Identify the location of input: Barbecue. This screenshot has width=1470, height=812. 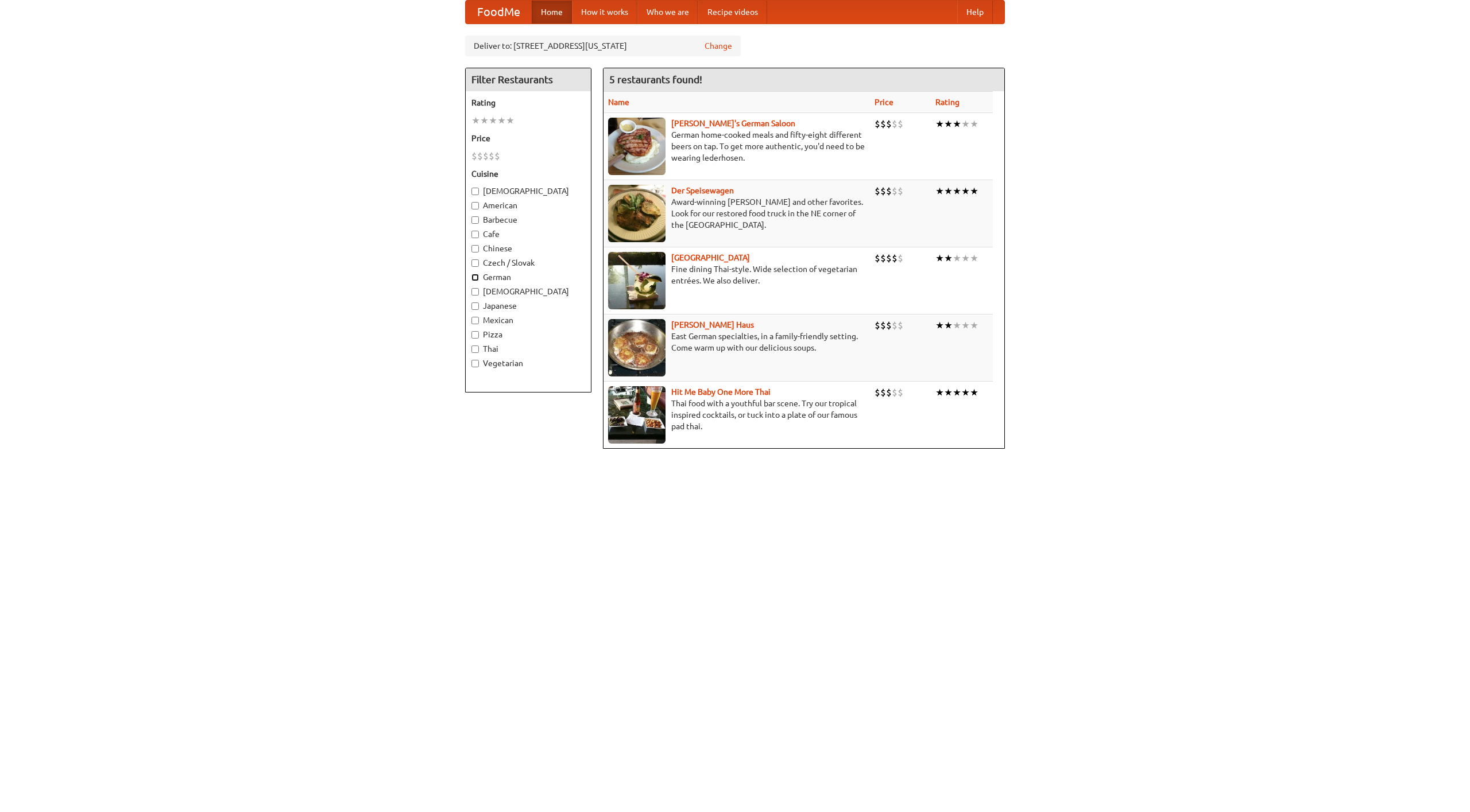
(475, 219).